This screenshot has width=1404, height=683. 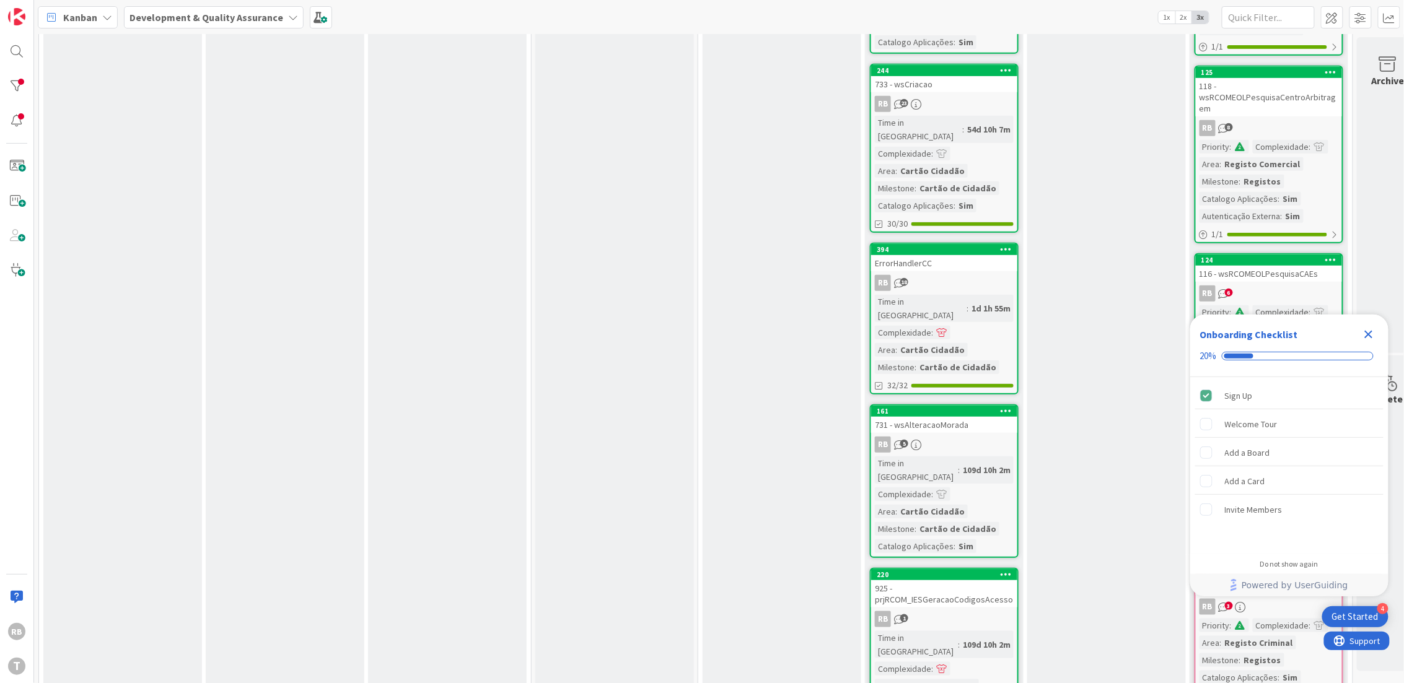 I want to click on div: Open Get Started checklist, remaining modules: 4, so click(x=1355, y=617).